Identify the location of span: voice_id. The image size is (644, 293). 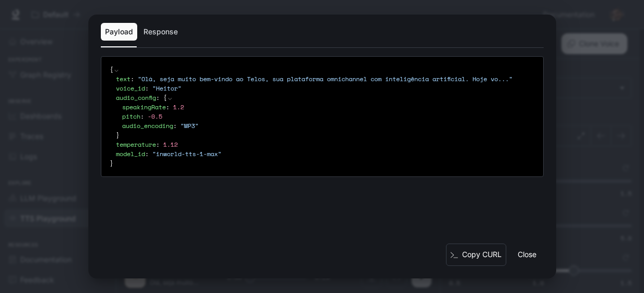
(130, 88).